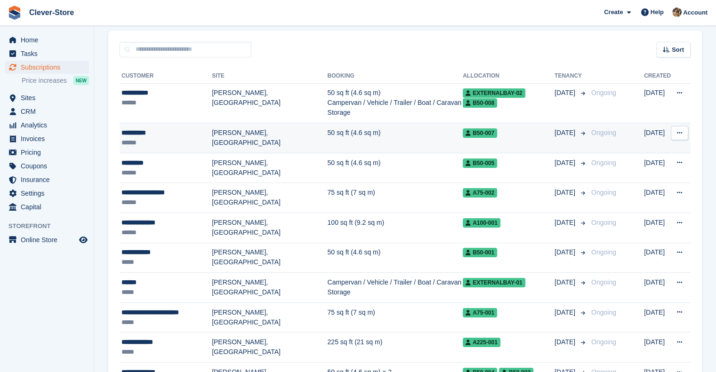 This screenshot has height=372, width=716. What do you see at coordinates (49, 40) in the screenshot?
I see `span: Home` at bounding box center [49, 40].